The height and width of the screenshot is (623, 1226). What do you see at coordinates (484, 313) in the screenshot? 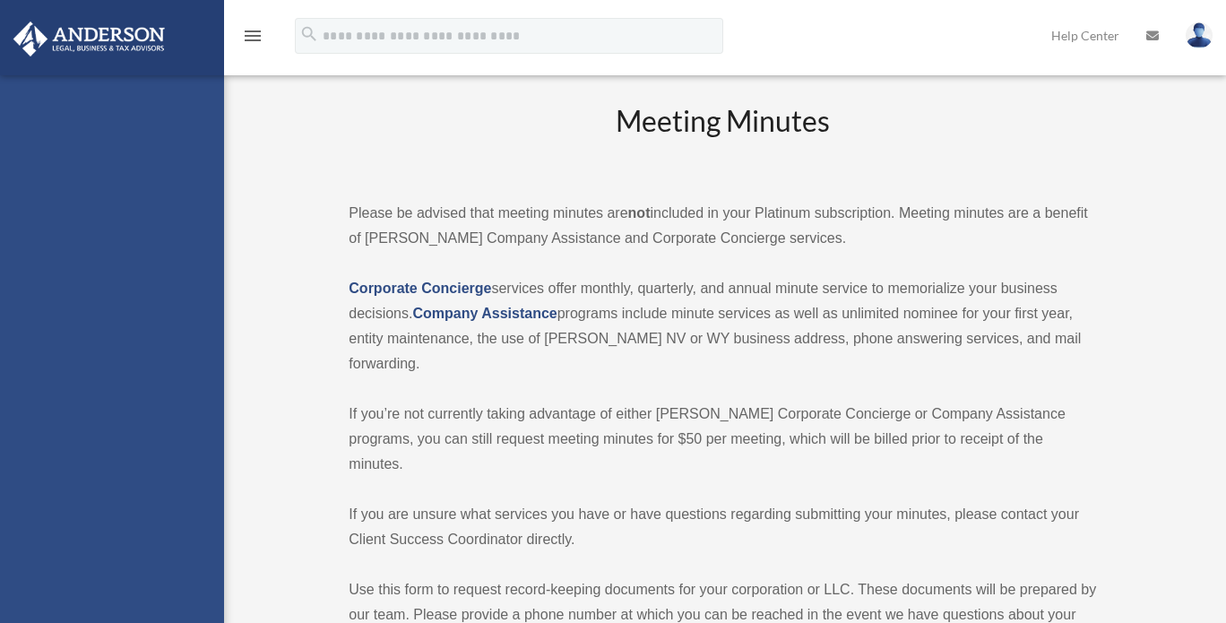
I see `a: Company Assistance` at bounding box center [484, 313].